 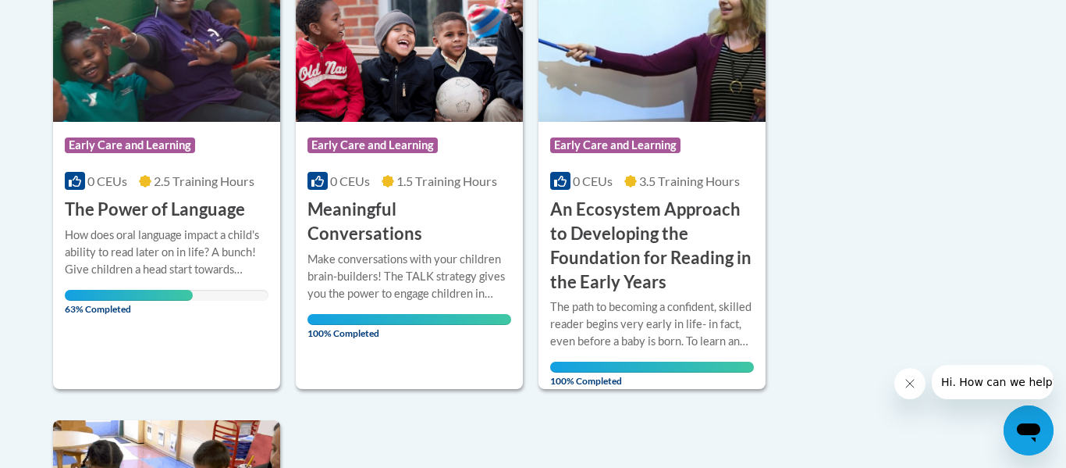 I want to click on span: 1.5 Training Hours, so click(x=447, y=180).